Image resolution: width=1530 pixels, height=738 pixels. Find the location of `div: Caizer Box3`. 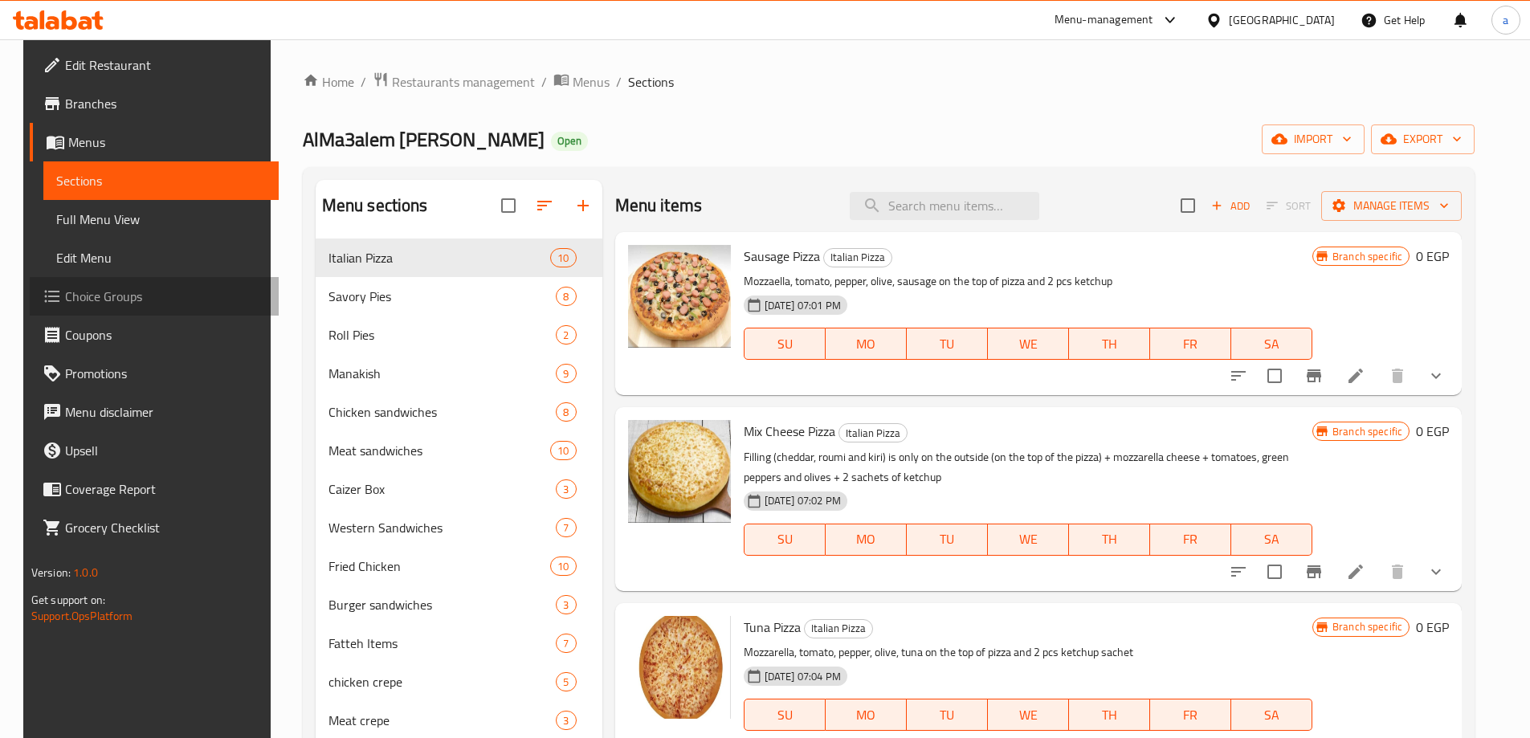

div: Caizer Box3 is located at coordinates (459, 489).